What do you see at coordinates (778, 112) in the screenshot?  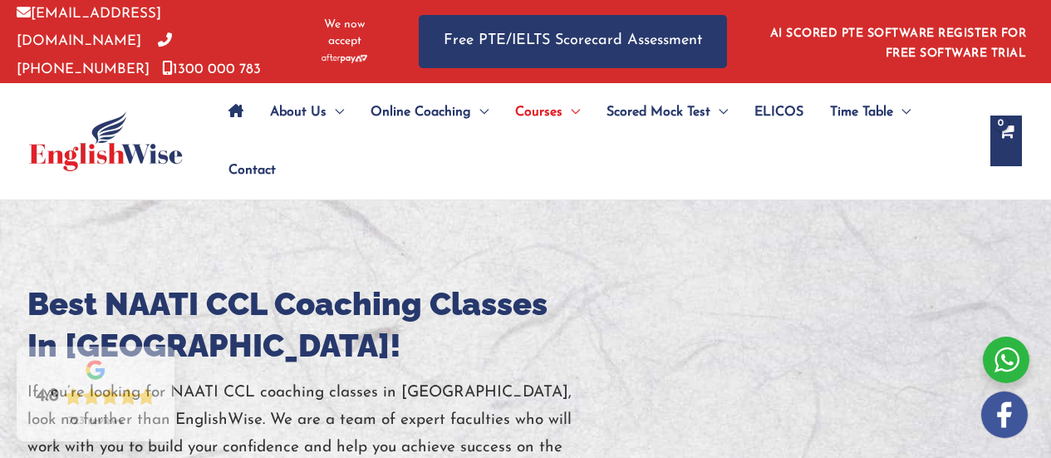 I see `a: ELICOS` at bounding box center [778, 112].